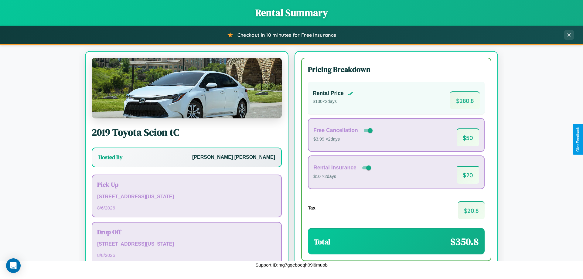  I want to click on p: $3.99 × 2 days, so click(344, 139).